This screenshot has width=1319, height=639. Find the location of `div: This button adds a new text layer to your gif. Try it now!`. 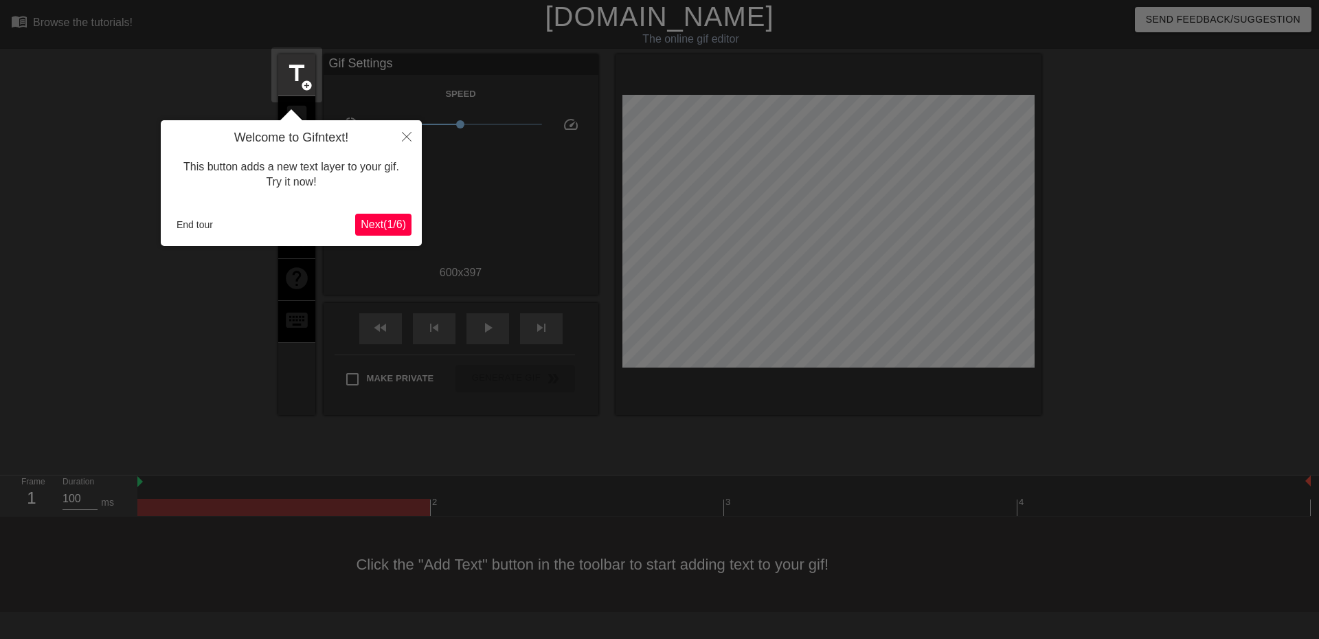

div: This button adds a new text layer to your gif. Try it now! is located at coordinates (291, 175).